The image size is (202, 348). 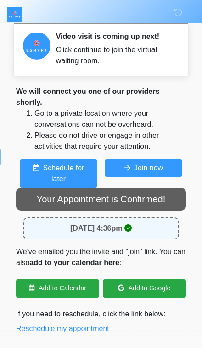 What do you see at coordinates (58, 174) in the screenshot?
I see `button: Schedule for later` at bounding box center [58, 174].